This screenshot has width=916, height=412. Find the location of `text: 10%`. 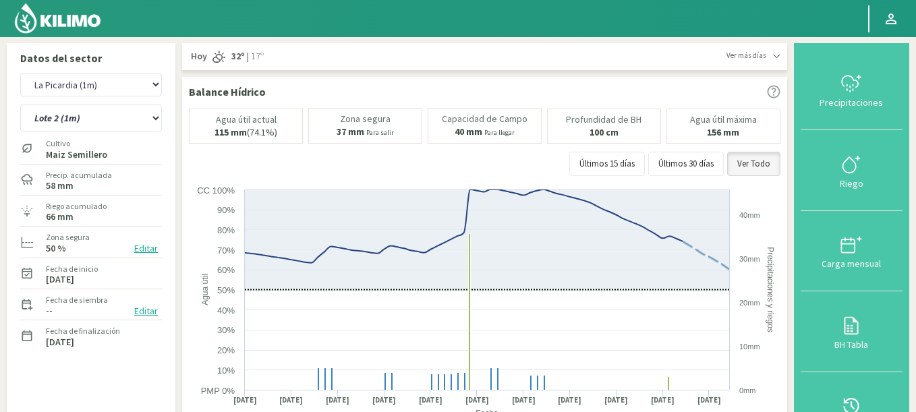

text: 10% is located at coordinates (226, 371).